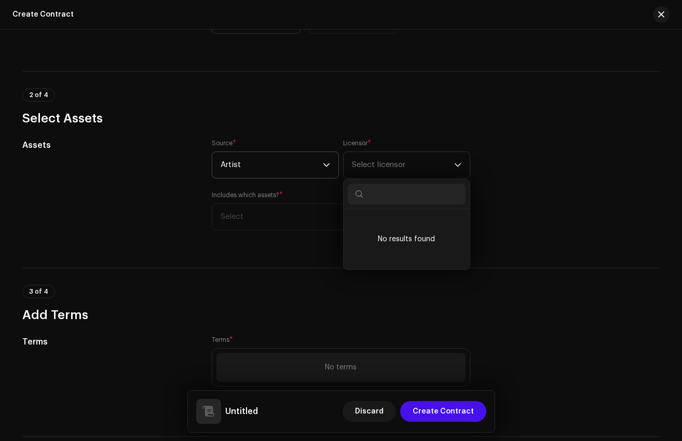 Image resolution: width=682 pixels, height=441 pixels. What do you see at coordinates (108, 145) in the screenshot?
I see `h5: Assets` at bounding box center [108, 145].